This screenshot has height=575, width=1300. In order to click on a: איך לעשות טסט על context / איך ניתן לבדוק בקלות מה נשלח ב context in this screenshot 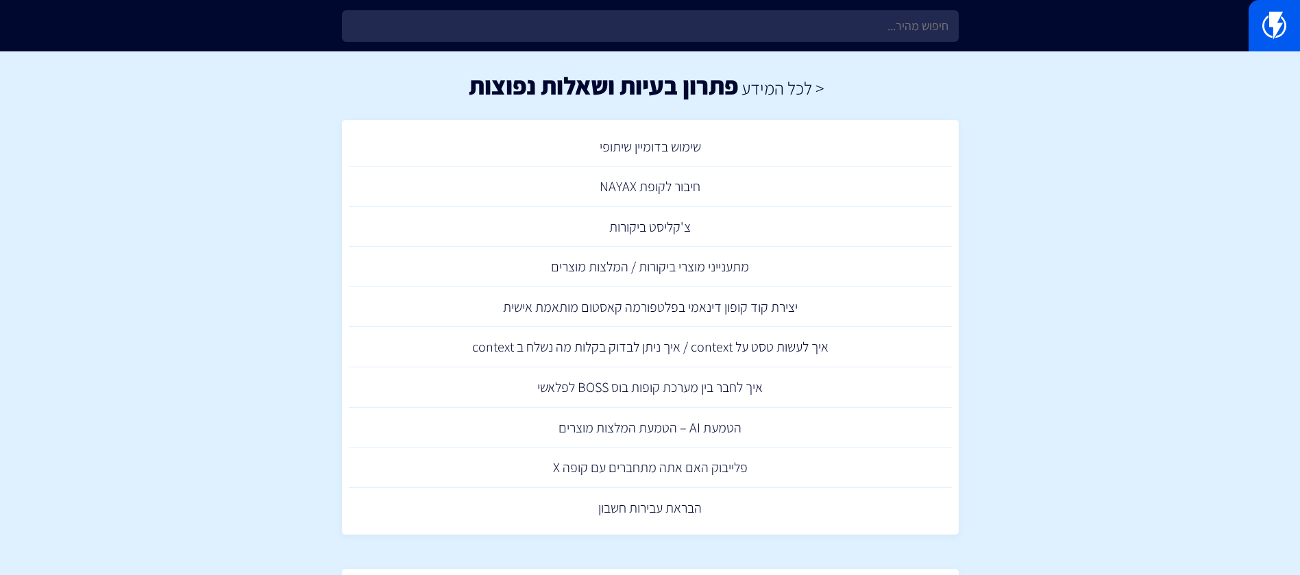, I will do `click(650, 347)`.